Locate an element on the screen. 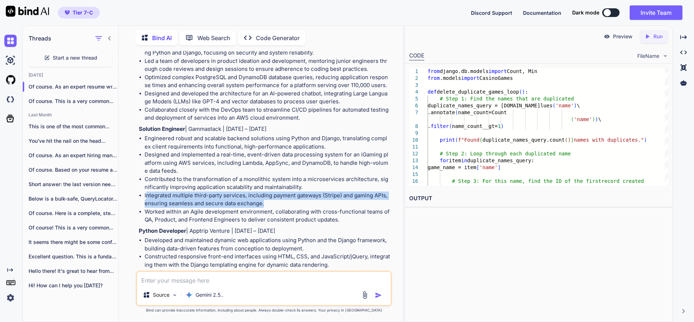  div: 9 is located at coordinates (414, 133).